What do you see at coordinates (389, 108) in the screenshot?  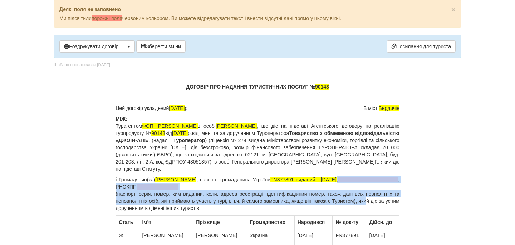 I see `span: Бердичів` at bounding box center [389, 108].